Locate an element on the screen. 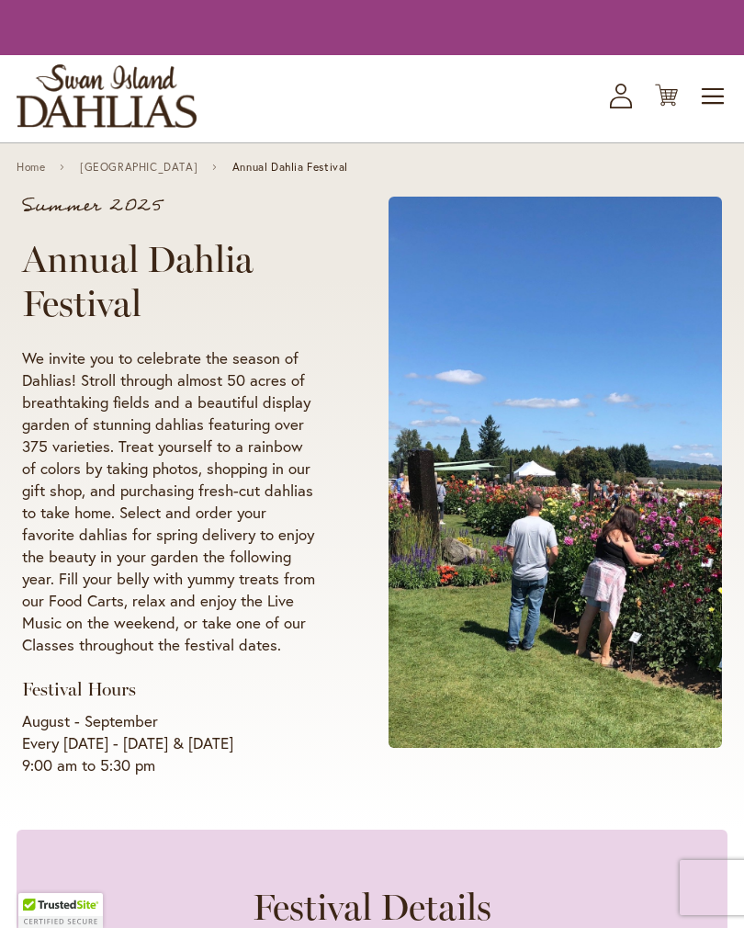 This screenshot has height=928, width=744. p: Summer 2025 is located at coordinates (170, 206).